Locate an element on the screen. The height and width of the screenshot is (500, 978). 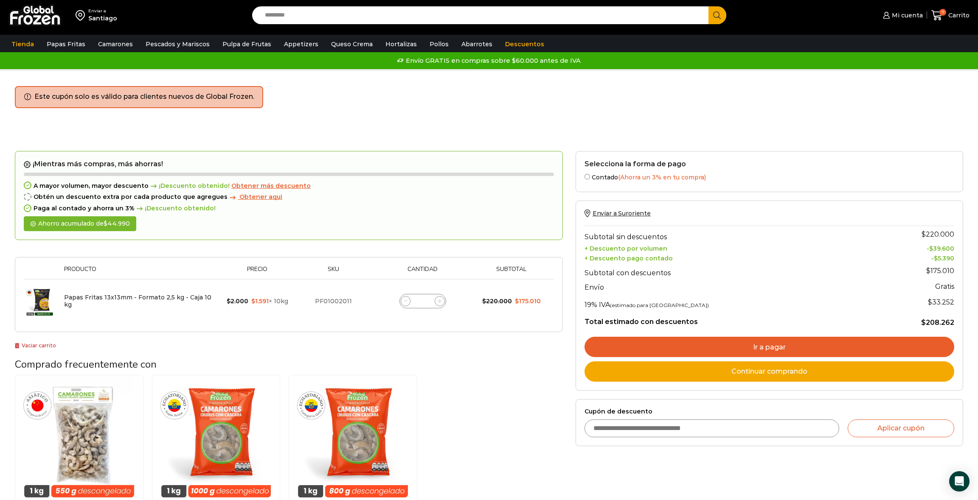
strong: Gratis is located at coordinates (945, 287).